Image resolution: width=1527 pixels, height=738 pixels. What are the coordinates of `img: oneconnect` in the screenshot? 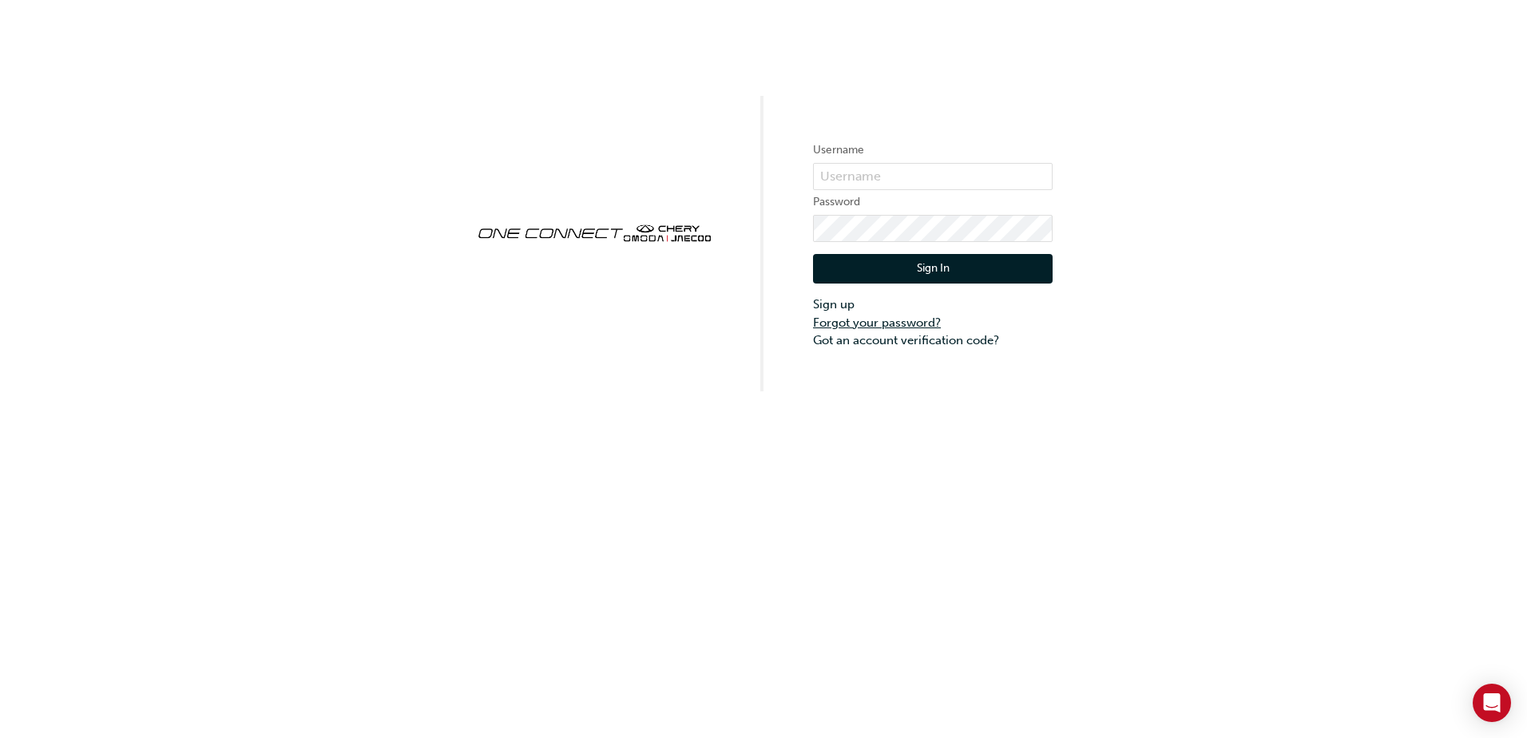 It's located at (594, 232).